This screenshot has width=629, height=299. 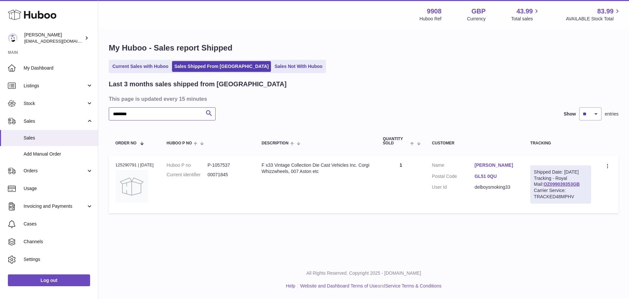 What do you see at coordinates (612, 114) in the screenshot?
I see `span: entries` at bounding box center [612, 114].